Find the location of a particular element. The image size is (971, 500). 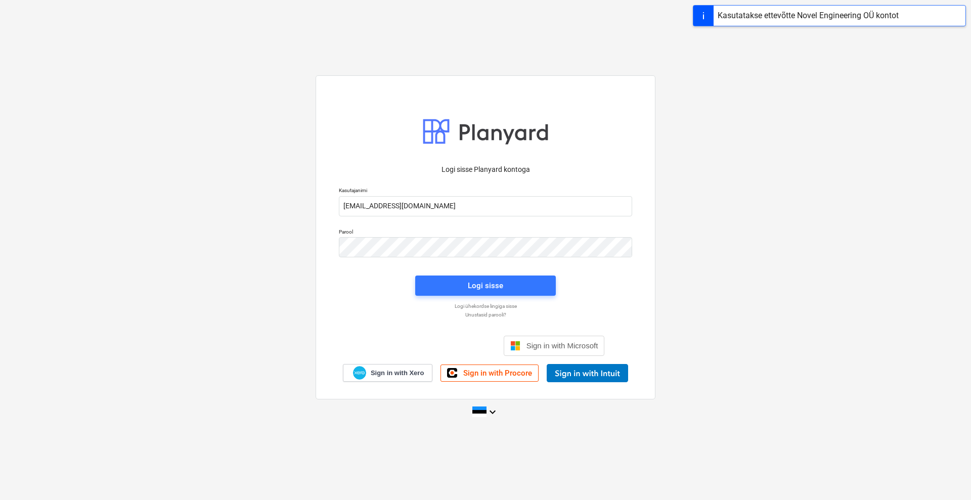

img: Xero logo is located at coordinates (360, 373).